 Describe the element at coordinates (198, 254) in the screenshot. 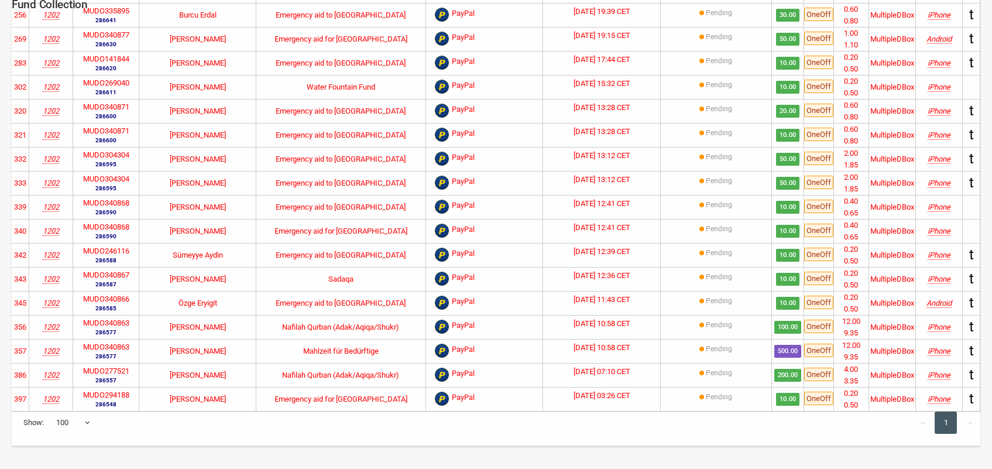

I see `td: Sümeyye Aydin` at that location.